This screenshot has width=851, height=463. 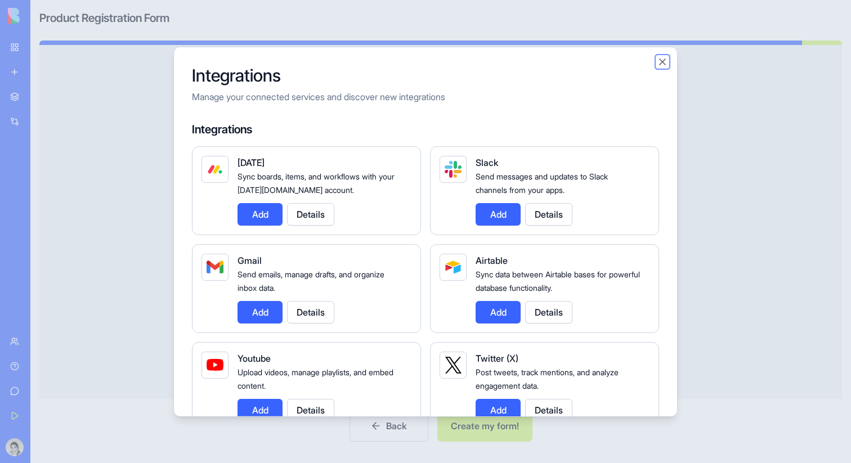 What do you see at coordinates (311, 280) in the screenshot?
I see `span: Send emails, manage drafts, and organize inbox data.` at bounding box center [311, 280].